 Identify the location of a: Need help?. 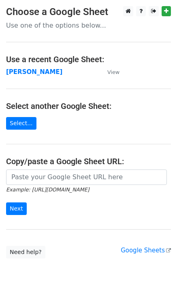
(26, 252).